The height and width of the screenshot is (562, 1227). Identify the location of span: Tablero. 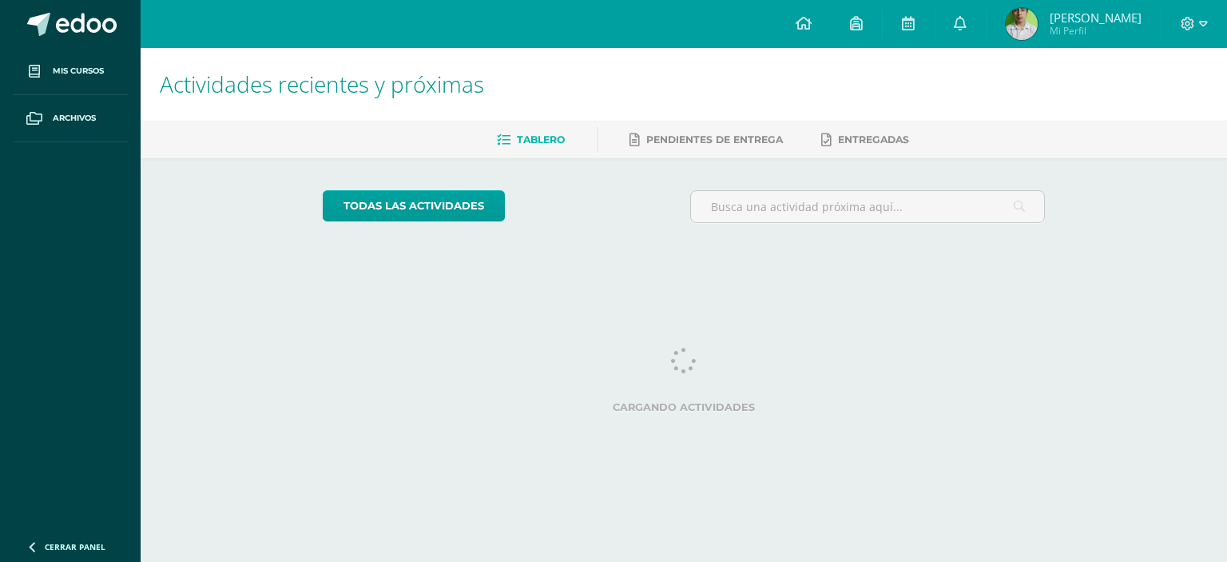
(541, 139).